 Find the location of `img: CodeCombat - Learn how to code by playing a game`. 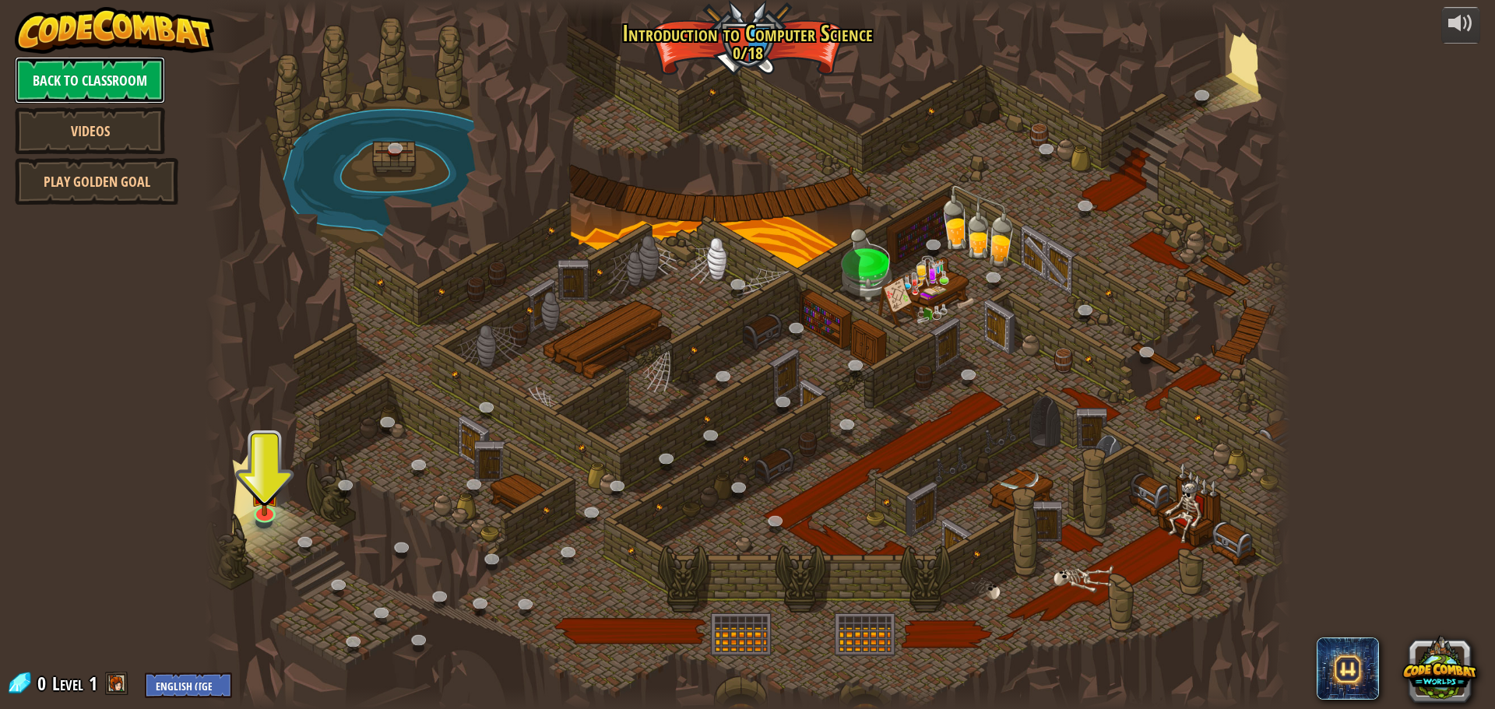

img: CodeCombat - Learn how to code by playing a game is located at coordinates (114, 30).